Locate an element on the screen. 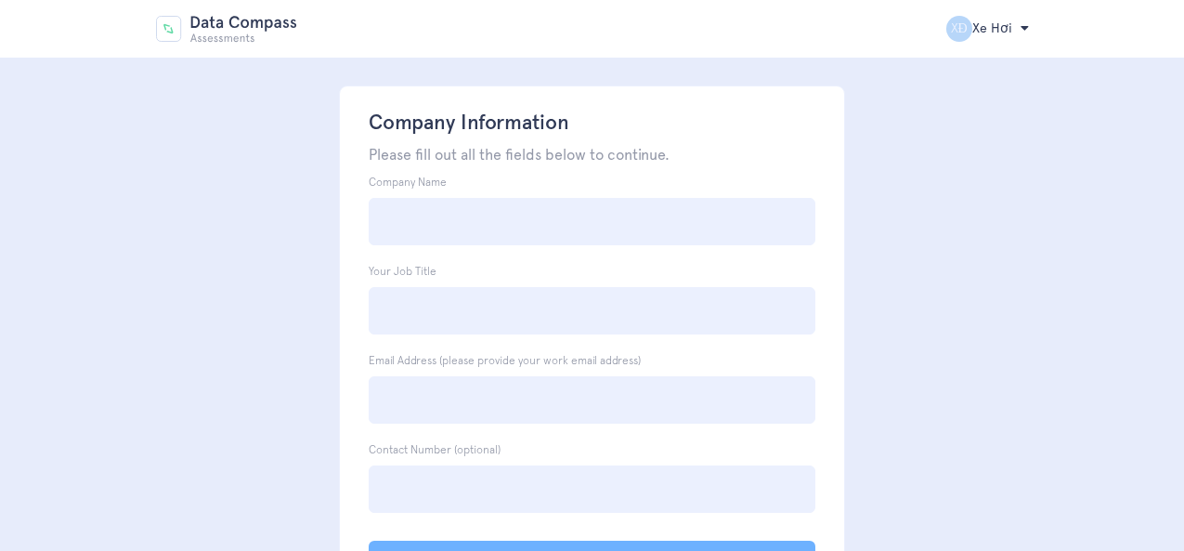  h1: Company Information is located at coordinates (591, 123).